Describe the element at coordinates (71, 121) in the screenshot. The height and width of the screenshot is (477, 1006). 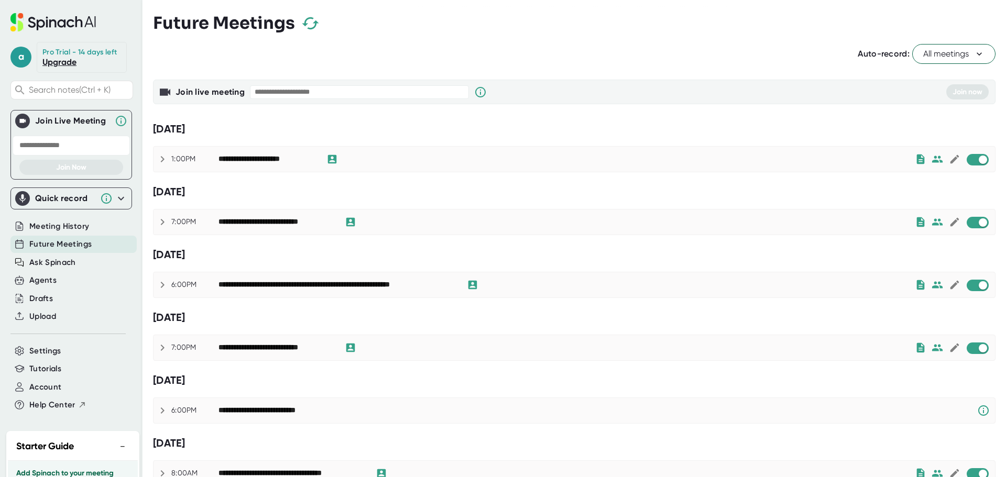
I see `div: Join Live MeetingJoin Live Meeting` at that location.